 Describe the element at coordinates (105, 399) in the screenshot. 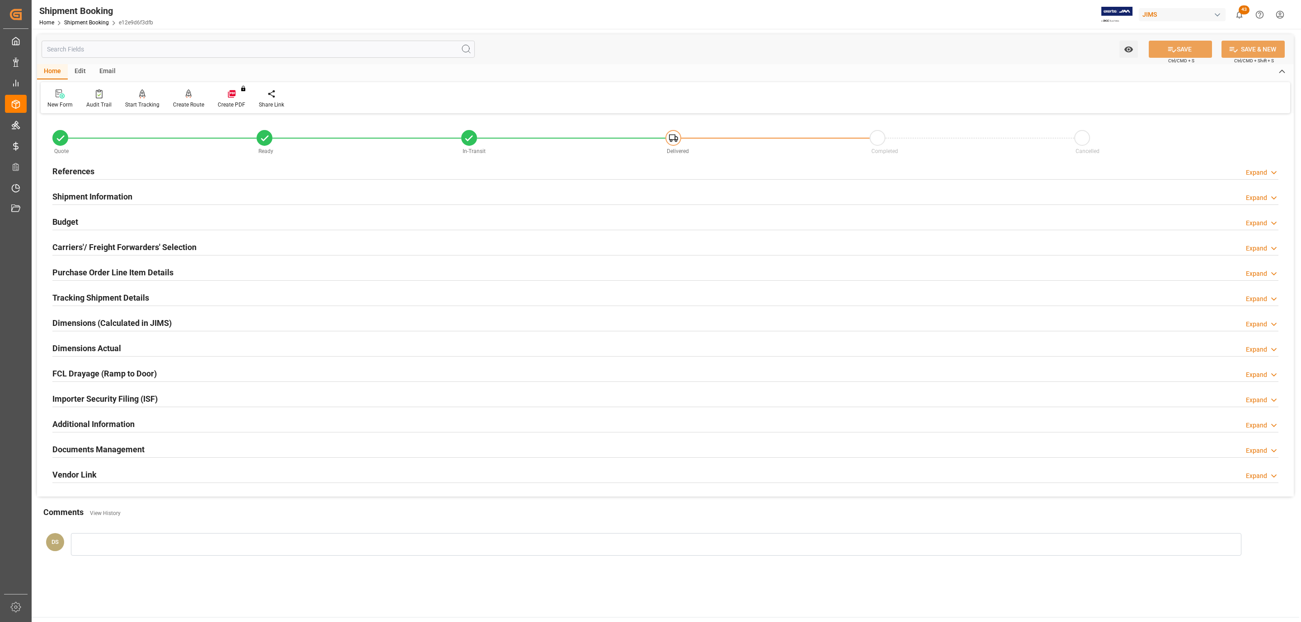

I see `h2: Importer Security Filing (ISF)` at that location.